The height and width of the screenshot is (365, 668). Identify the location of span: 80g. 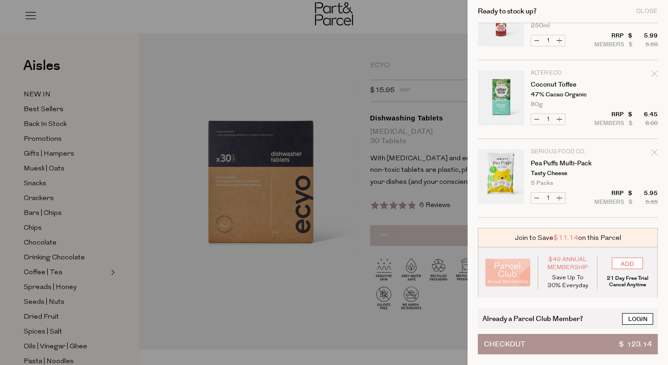
(537, 104).